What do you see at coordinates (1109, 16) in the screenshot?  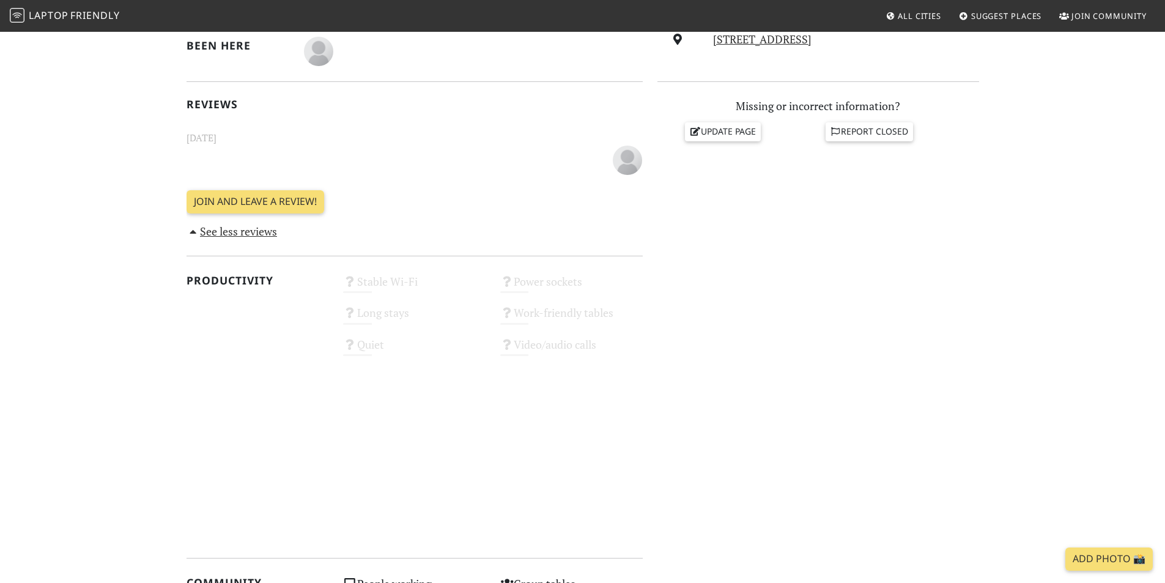 I see `span: Join Community` at bounding box center [1109, 16].